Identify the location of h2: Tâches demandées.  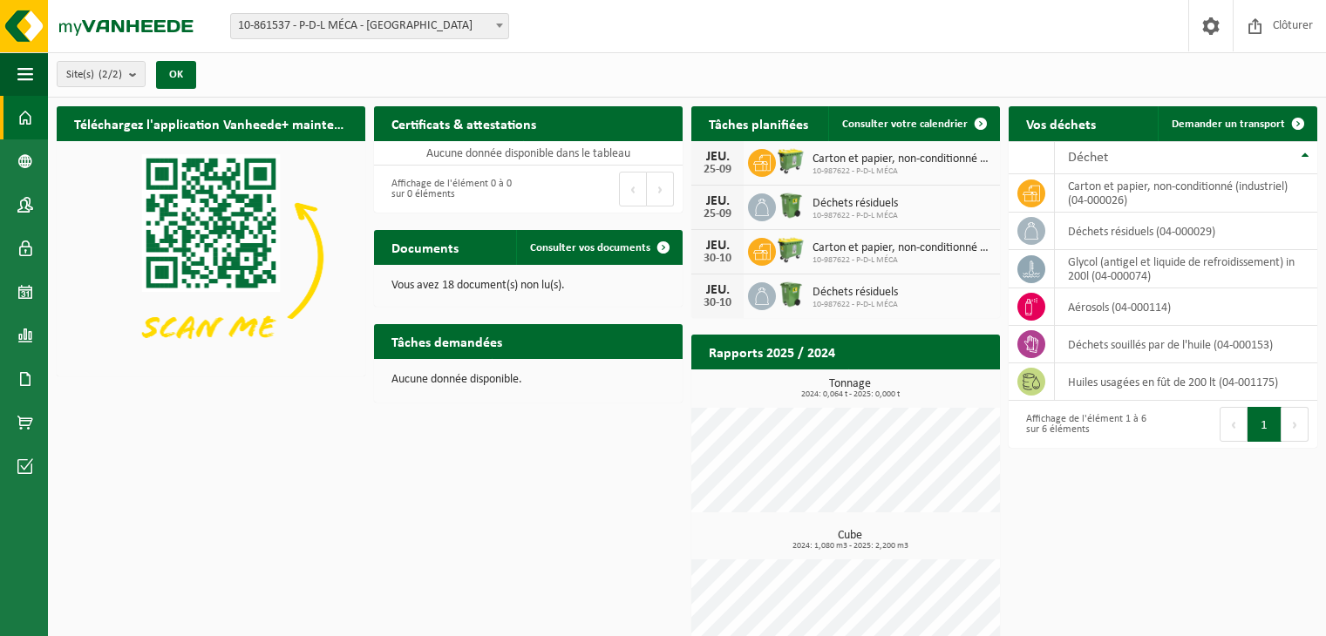
(446, 341).